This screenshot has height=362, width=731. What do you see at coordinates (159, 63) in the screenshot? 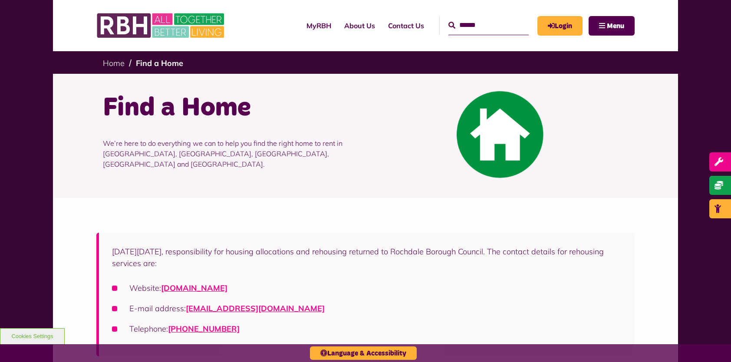
I see `a: Find a Home` at bounding box center [159, 63].